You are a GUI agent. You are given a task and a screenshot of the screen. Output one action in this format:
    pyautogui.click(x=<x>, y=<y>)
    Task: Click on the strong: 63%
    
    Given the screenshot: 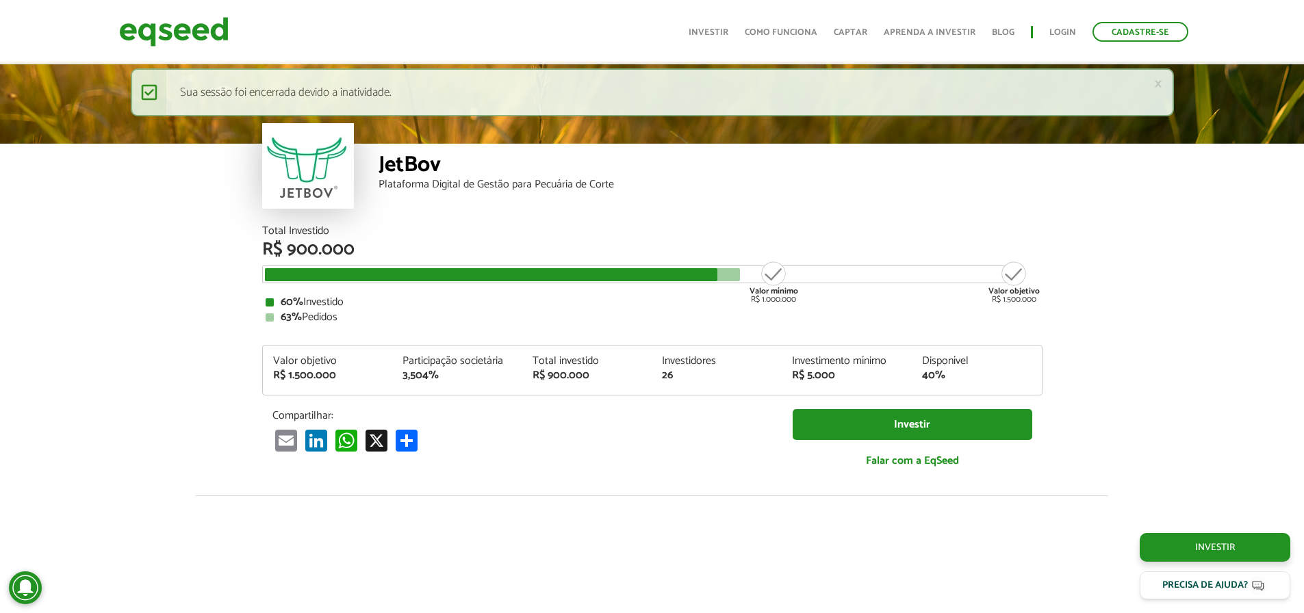 What is the action you would take?
    pyautogui.click(x=291, y=317)
    